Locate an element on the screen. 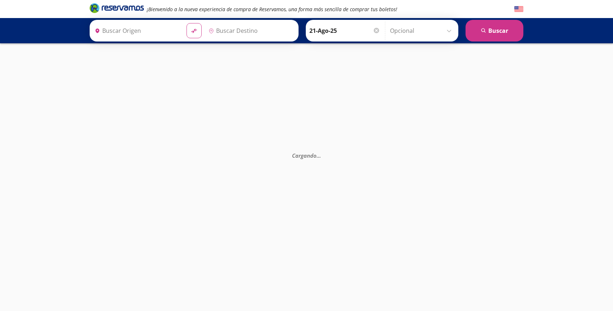 Image resolution: width=613 pixels, height=311 pixels. input: Elegir Fecha is located at coordinates (345, 31).